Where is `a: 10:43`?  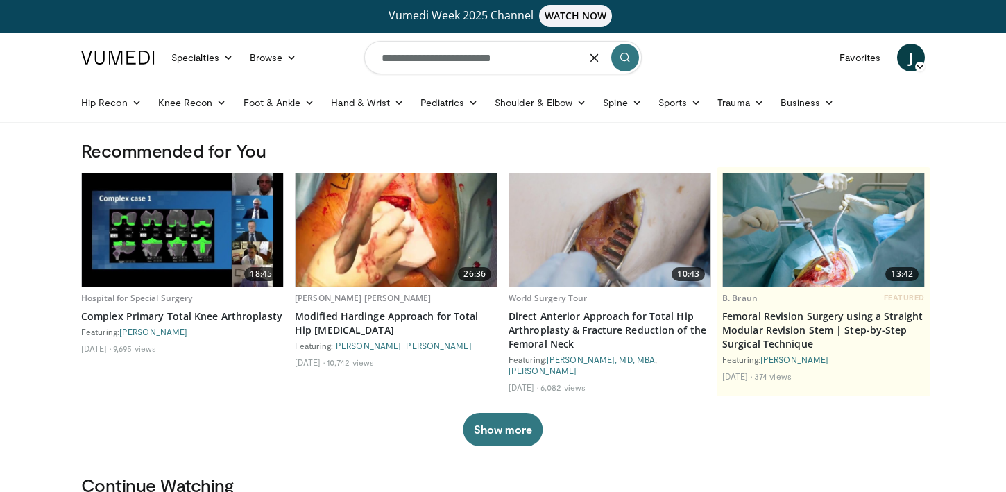 a: 10:43 is located at coordinates (610, 230).